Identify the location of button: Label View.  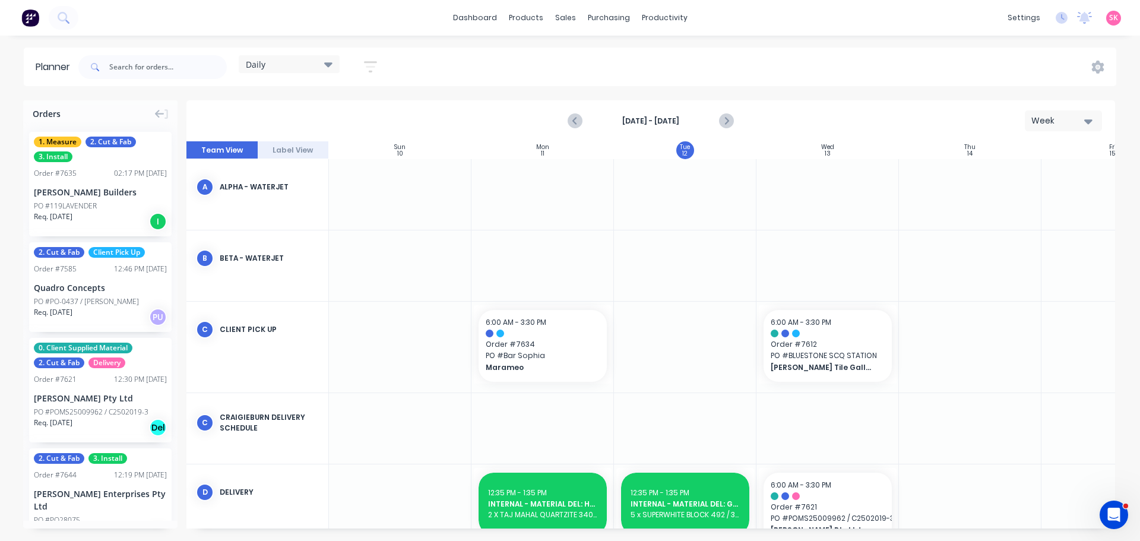
(293, 150).